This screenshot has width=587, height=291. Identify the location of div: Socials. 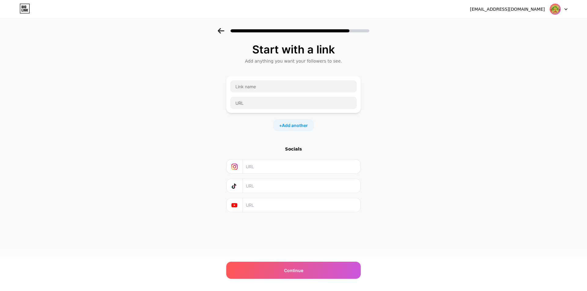
(293, 149).